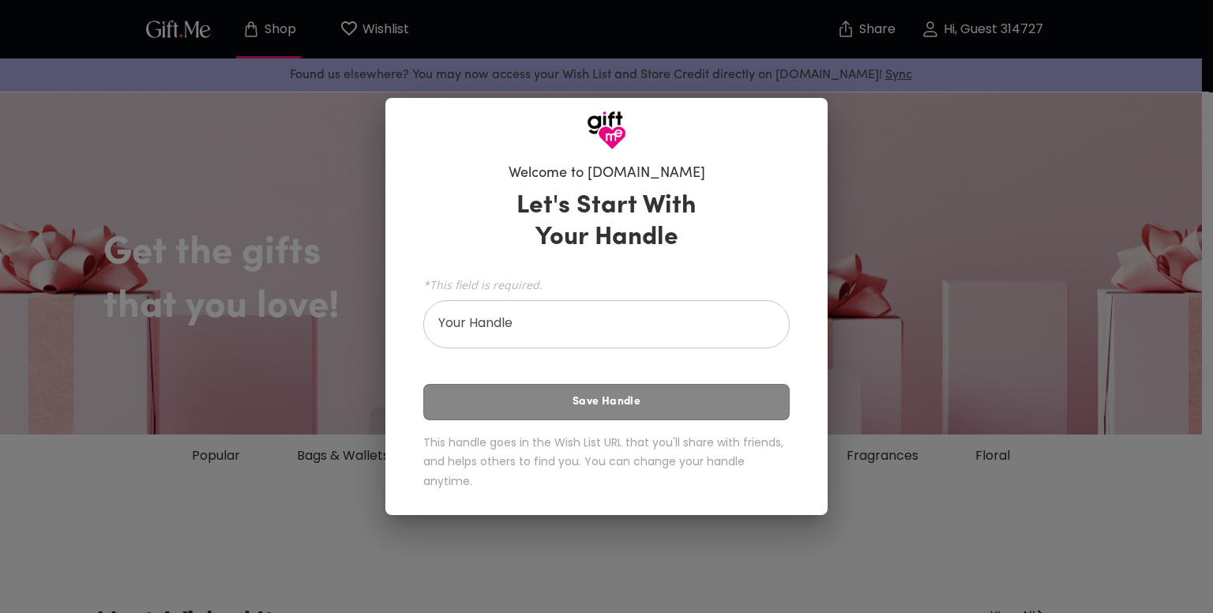  What do you see at coordinates (598, 326) in the screenshot?
I see `input: Your Handle` at bounding box center [598, 326].